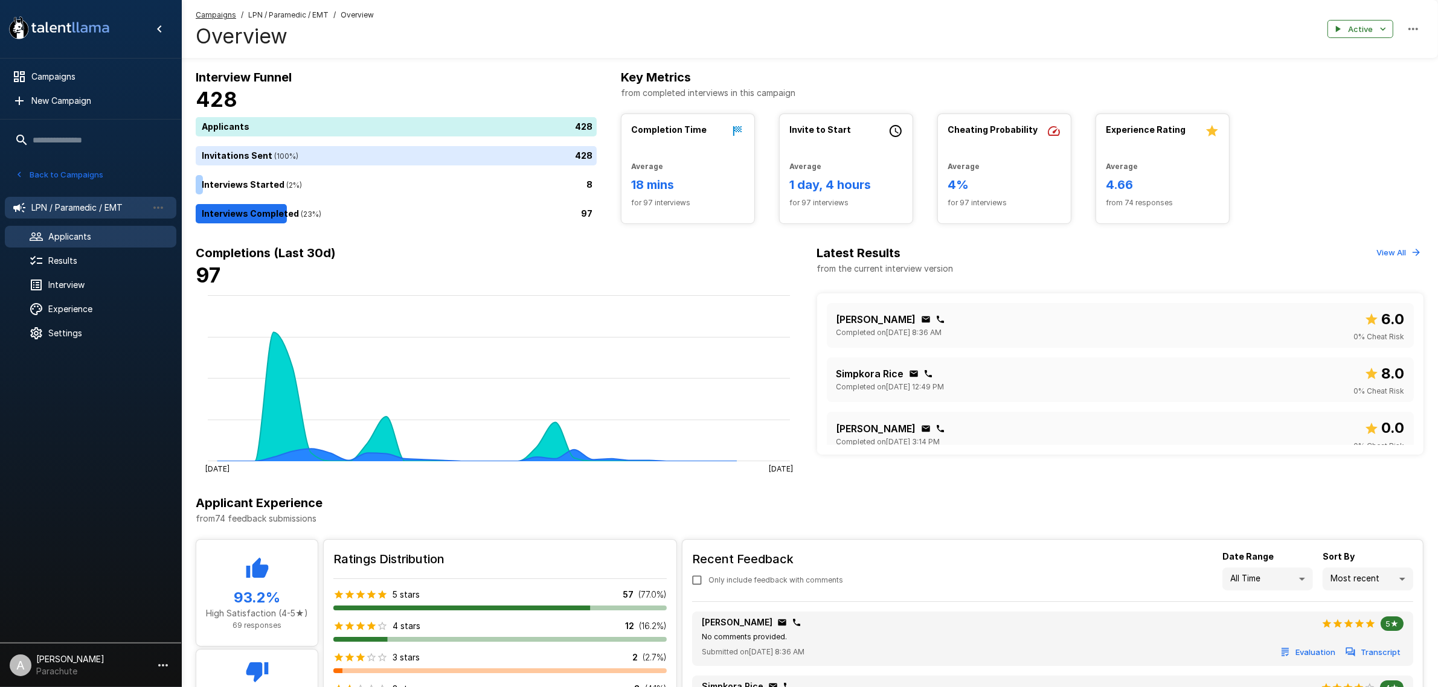 The image size is (1438, 687). What do you see at coordinates (1163, 203) in the screenshot?
I see `span: from 74 responses` at bounding box center [1163, 203].